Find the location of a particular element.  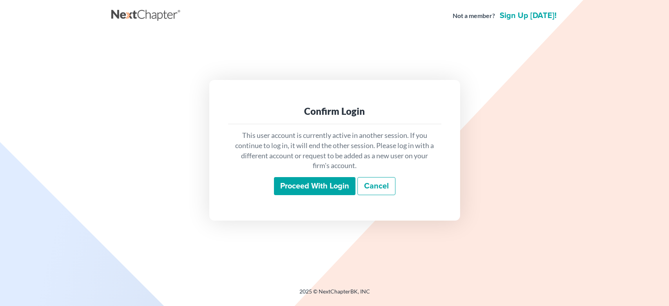

input: Proceed with login is located at coordinates (315, 186).